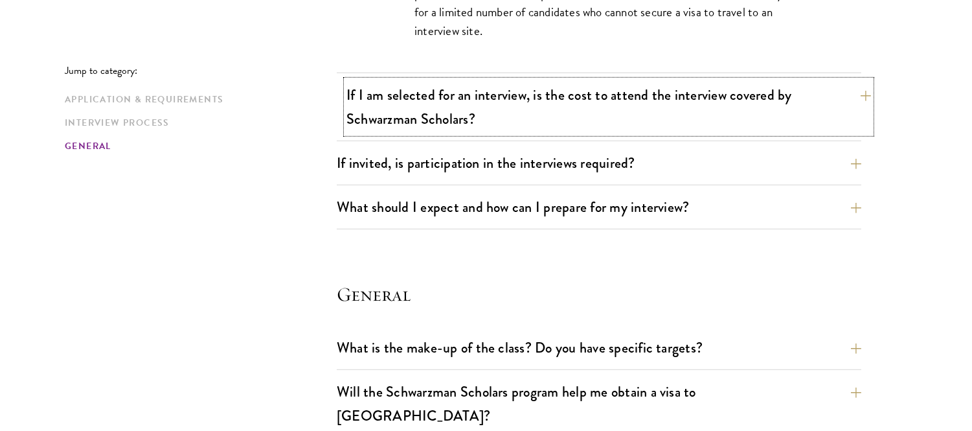 The height and width of the screenshot is (431, 972). Describe the element at coordinates (599, 163) in the screenshot. I see `button: If invited, is participation in the interviews required?` at that location.